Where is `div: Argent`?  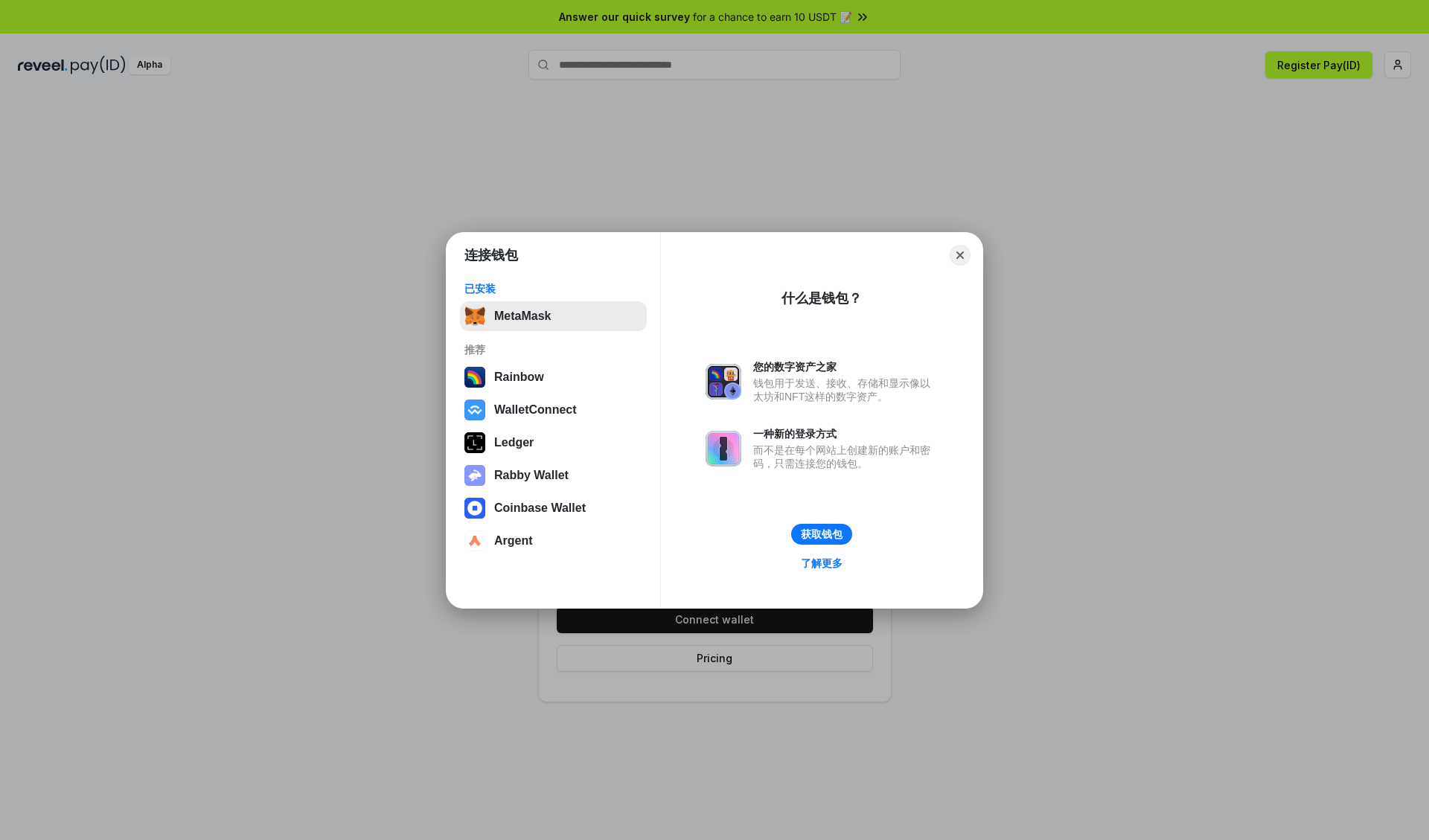
div: Argent is located at coordinates (513, 541).